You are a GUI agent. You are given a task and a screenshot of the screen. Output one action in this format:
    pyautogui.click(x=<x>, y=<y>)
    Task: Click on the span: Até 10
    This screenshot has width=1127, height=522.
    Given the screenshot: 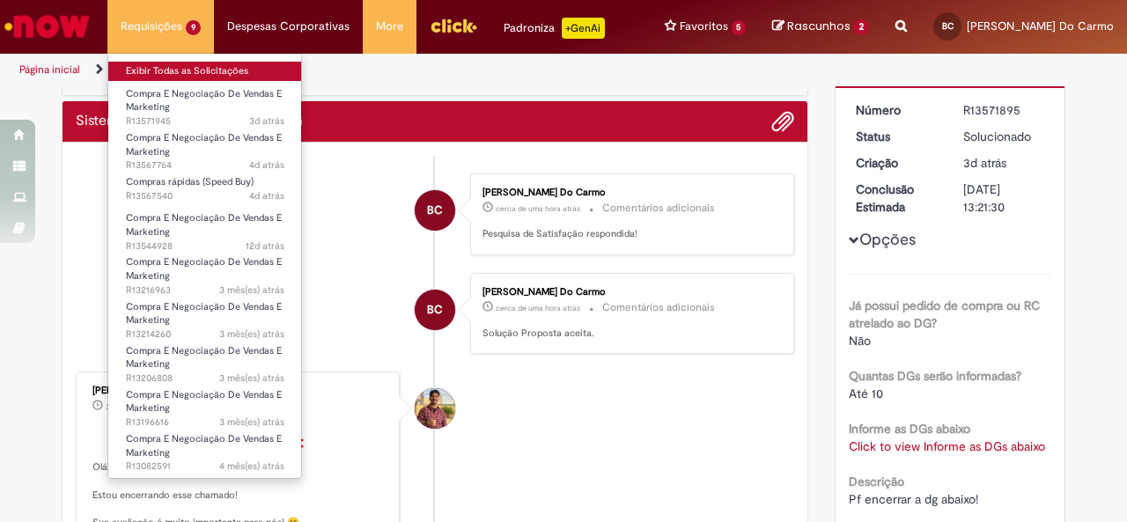 What is the action you would take?
    pyautogui.click(x=865, y=394)
    